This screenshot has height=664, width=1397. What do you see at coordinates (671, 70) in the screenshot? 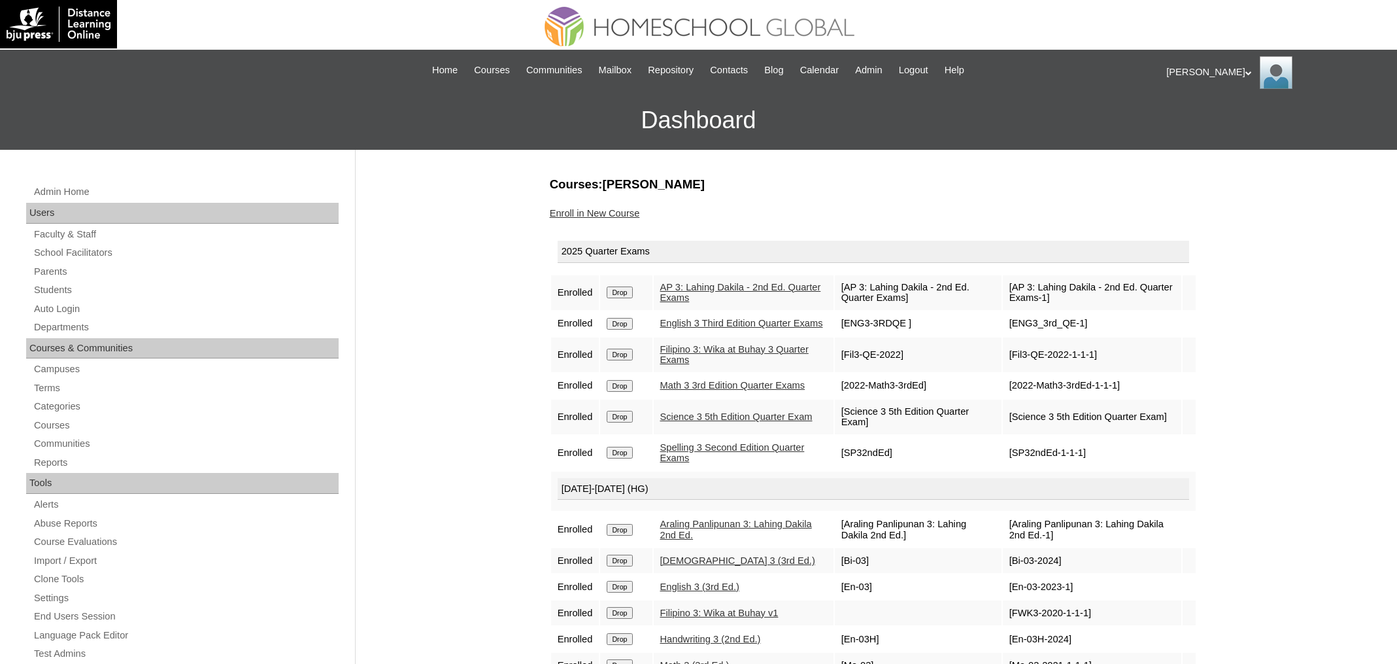
I see `a: Repository` at bounding box center [671, 70].